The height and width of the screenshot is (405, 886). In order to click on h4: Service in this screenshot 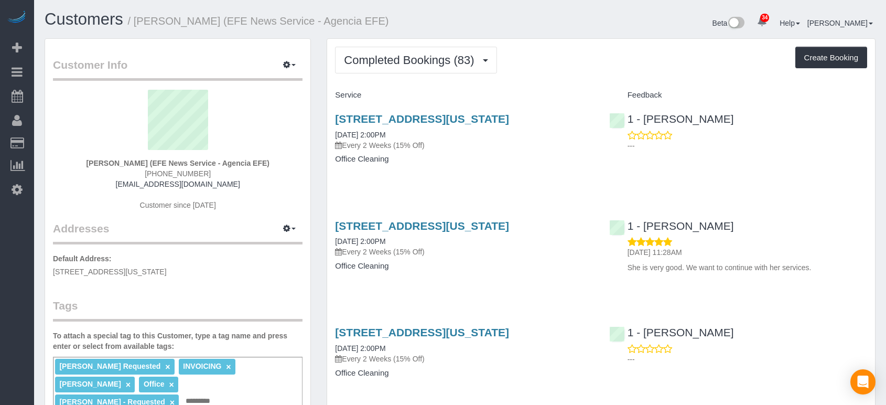, I will do `click(464, 95)`.